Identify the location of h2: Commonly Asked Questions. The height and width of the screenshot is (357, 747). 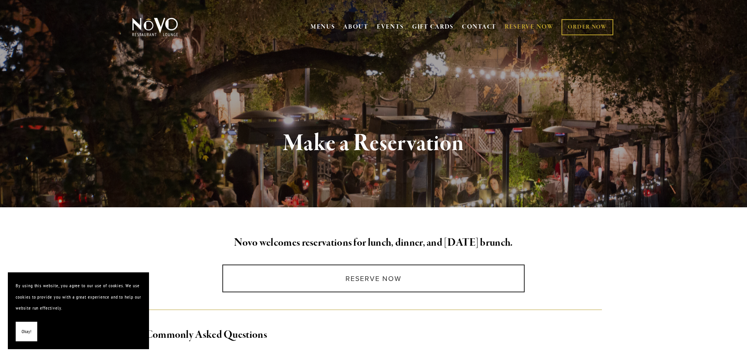
(374, 335).